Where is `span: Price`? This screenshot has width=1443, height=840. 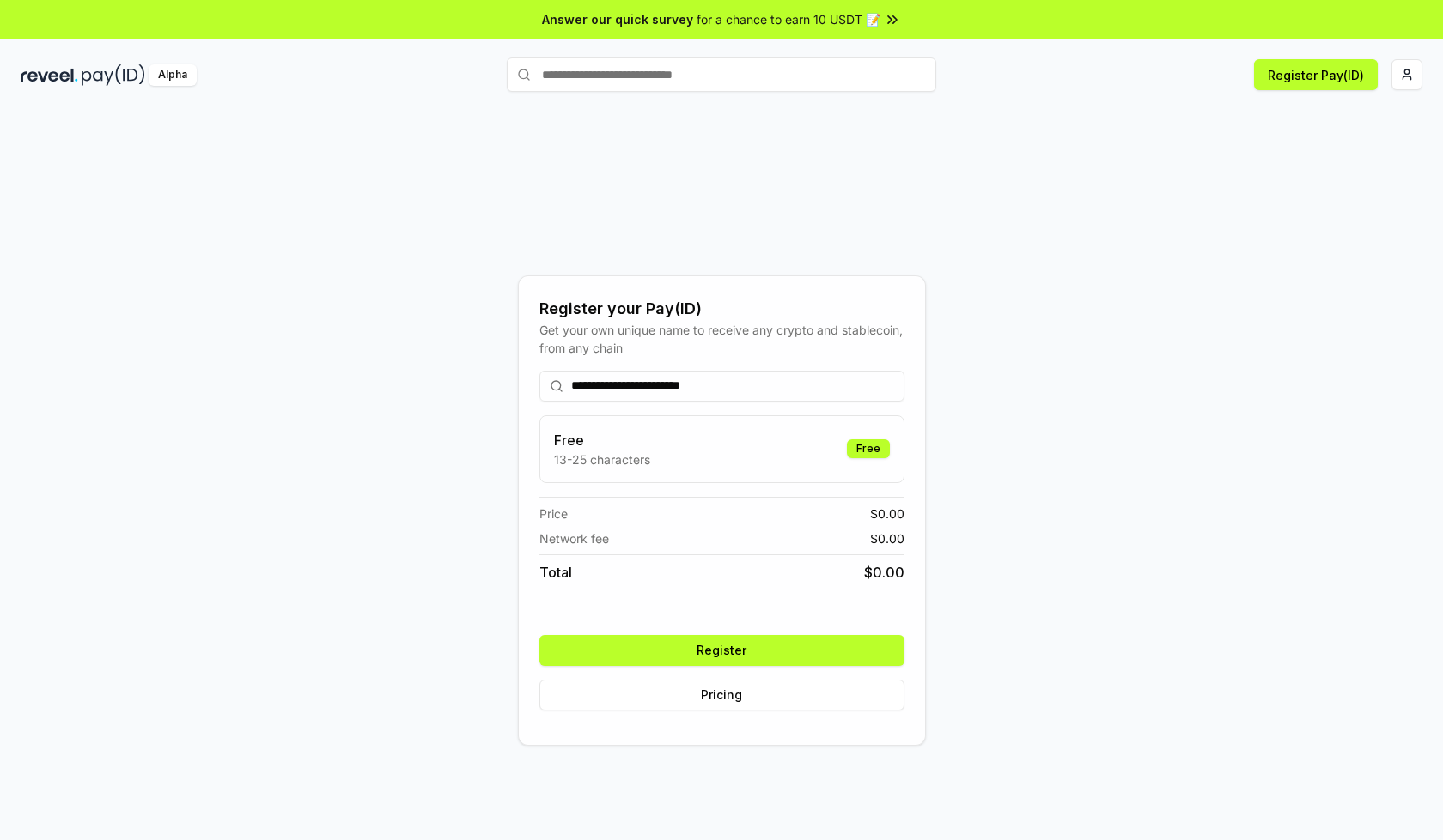
span: Price is located at coordinates (553, 514).